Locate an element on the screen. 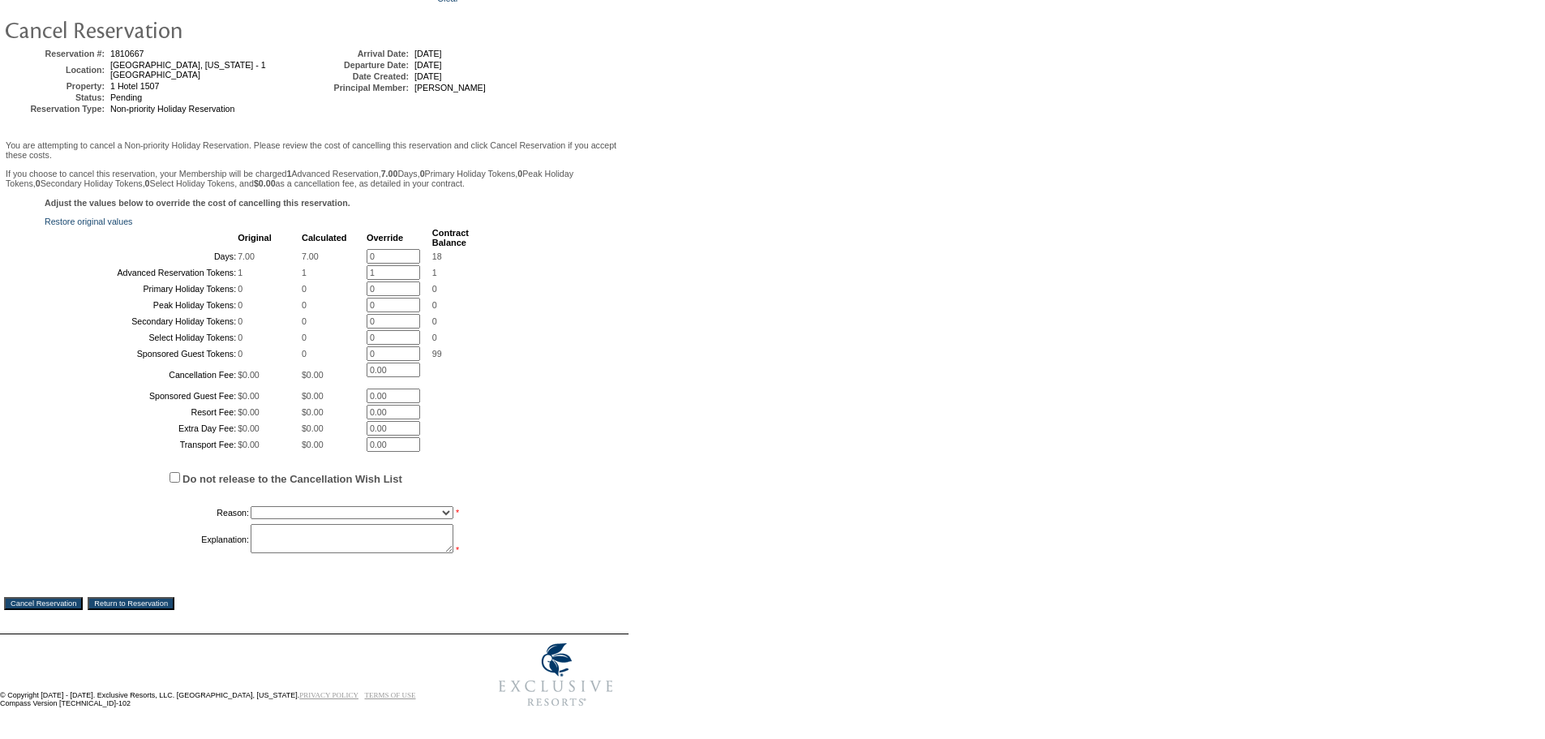 This screenshot has width=1545, height=739. b: Adjust the values below to override the cost of cancelling this reservation. is located at coordinates (197, 203).